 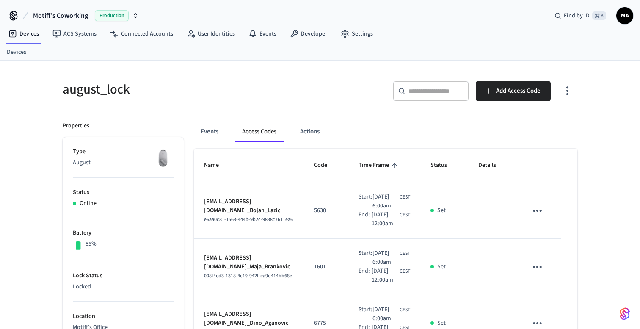 I want to click on span: e6aa0c81-1563-444b-9b2c-9838c7611ea6, so click(x=249, y=219).